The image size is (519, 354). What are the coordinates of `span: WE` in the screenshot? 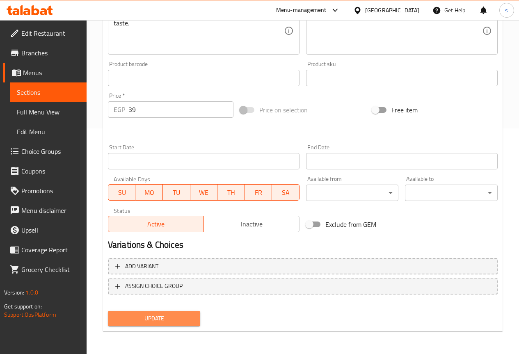 It's located at (204, 192).